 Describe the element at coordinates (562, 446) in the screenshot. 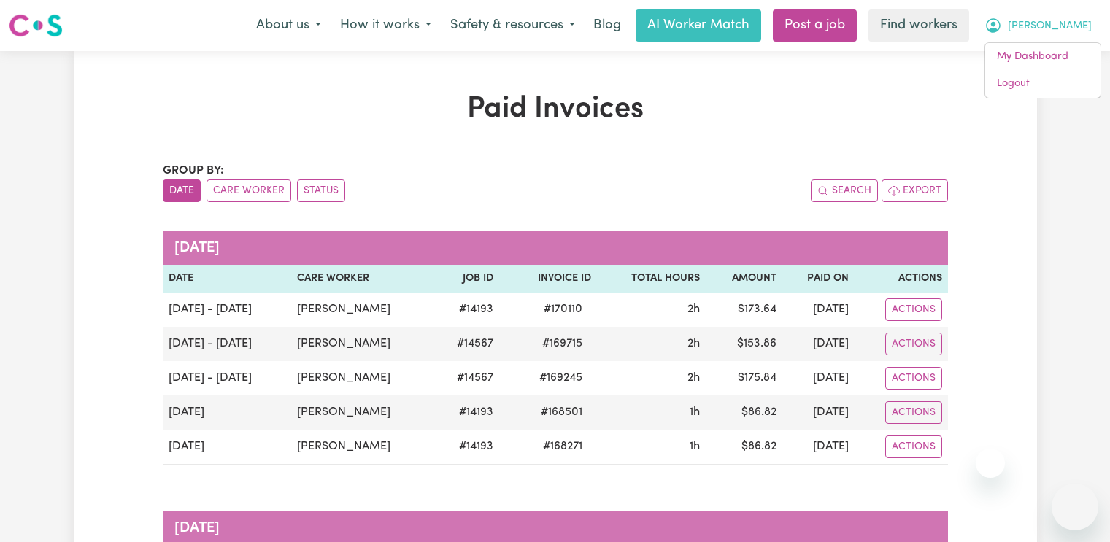

I see `span: # 168271` at that location.